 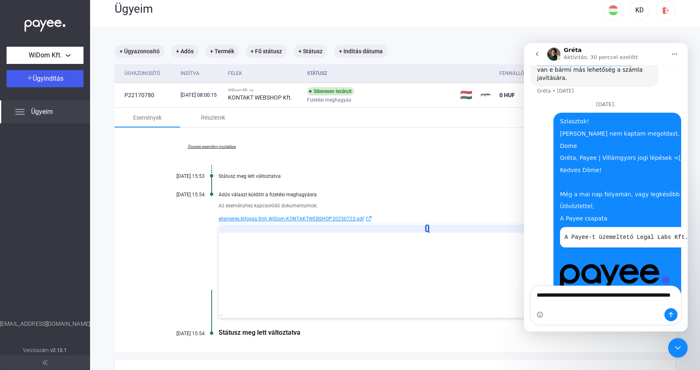 I want to click on img: logout-red, so click(x=666, y=10).